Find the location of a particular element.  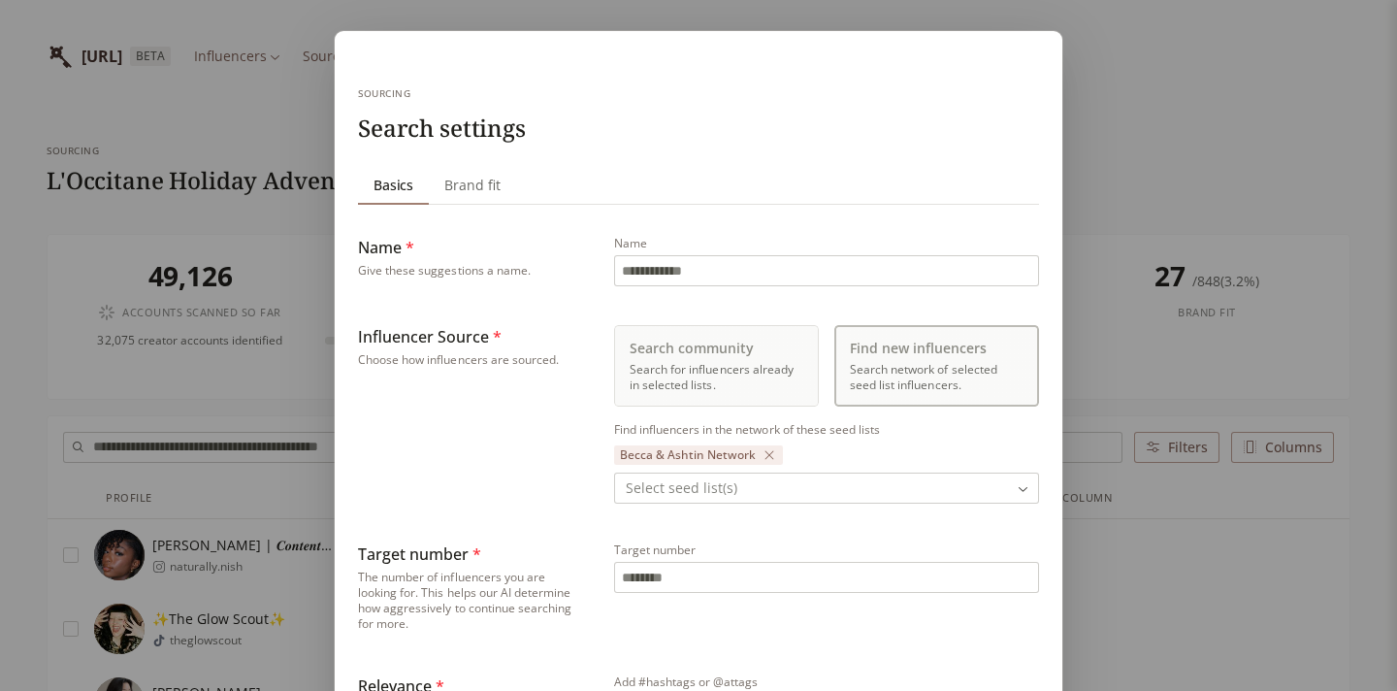

span: Basics is located at coordinates (393, 185).